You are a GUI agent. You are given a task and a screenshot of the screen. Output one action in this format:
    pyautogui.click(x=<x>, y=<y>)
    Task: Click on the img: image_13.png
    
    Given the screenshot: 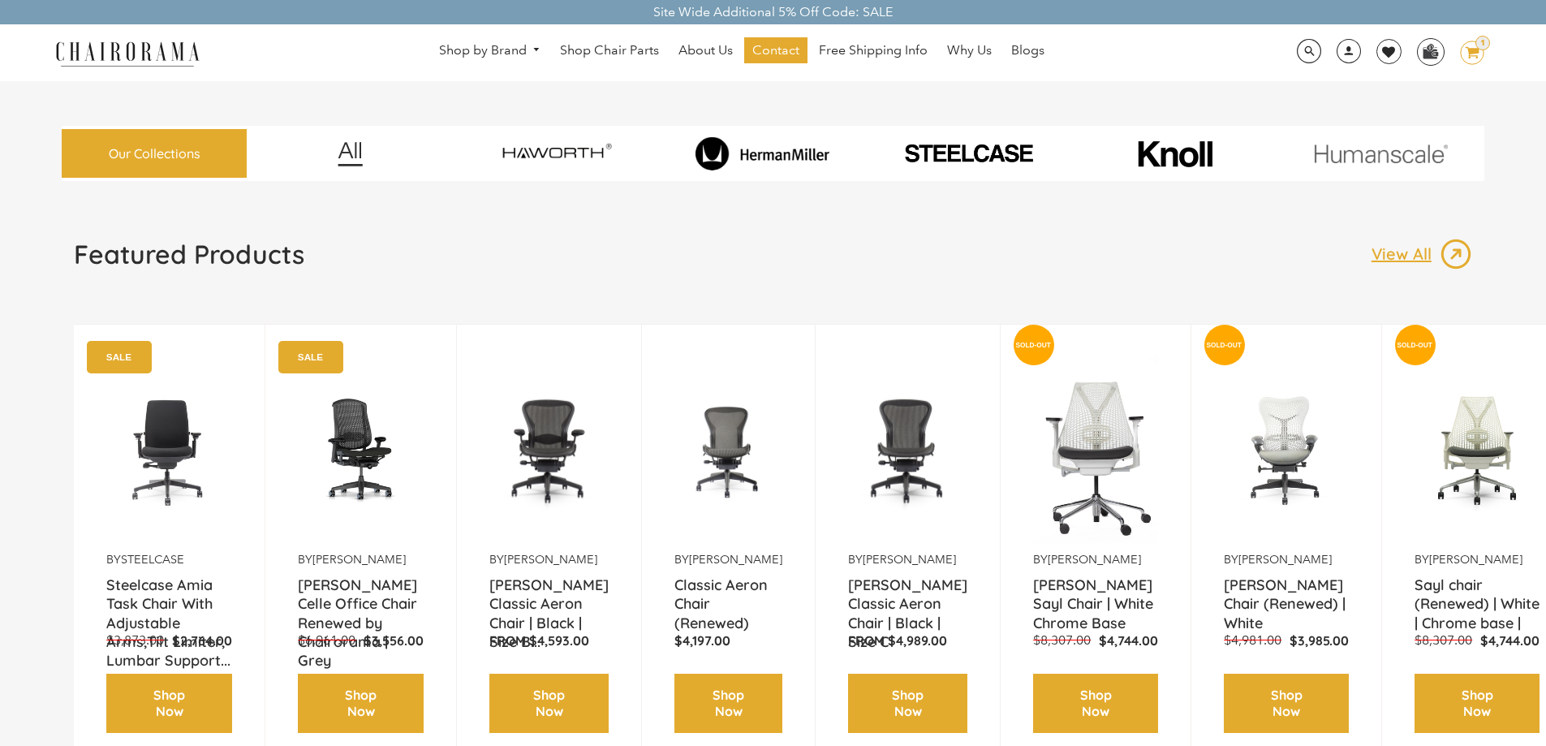 What is the action you would take?
    pyautogui.click(x=1456, y=254)
    